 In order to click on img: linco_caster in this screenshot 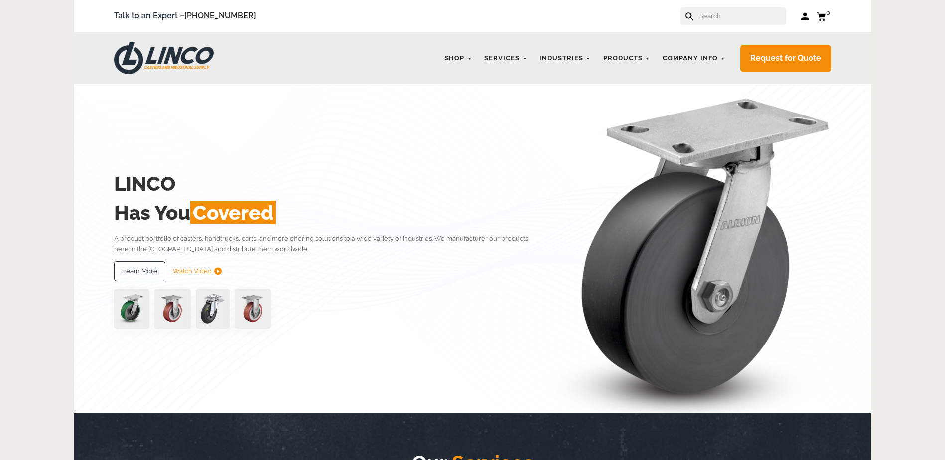, I will do `click(688, 249)`.